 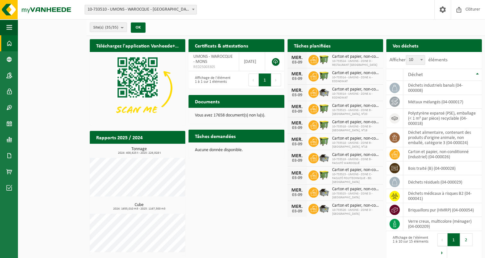 What do you see at coordinates (418, 60) in the screenshot?
I see `label: Afficher éléments` at bounding box center [418, 60].